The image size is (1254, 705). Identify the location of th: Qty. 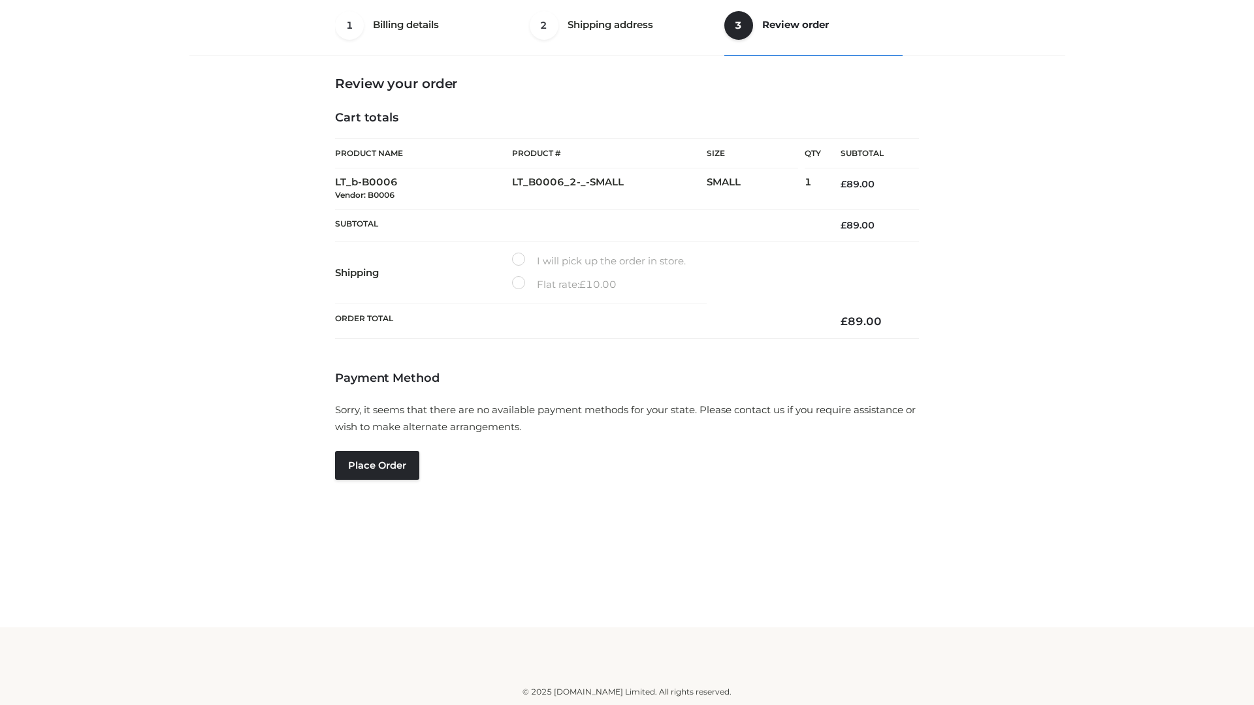
(812, 153).